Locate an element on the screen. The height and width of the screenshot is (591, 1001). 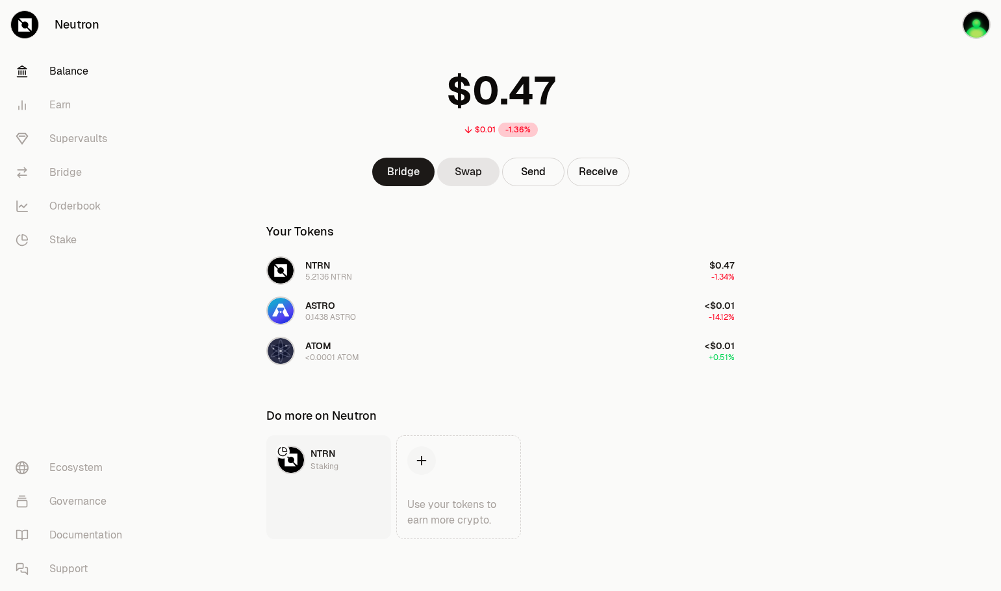
div: Use your tokens to earn more crypto. is located at coordinates (458, 513).